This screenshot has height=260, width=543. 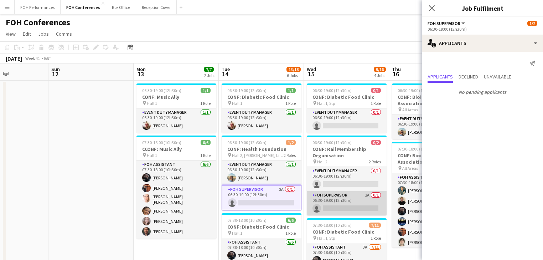 What do you see at coordinates (262, 197) in the screenshot?
I see `app-card-role: FOH Supervisor2A0/106:30-19:00 (12h30m)` at bounding box center [262, 197].